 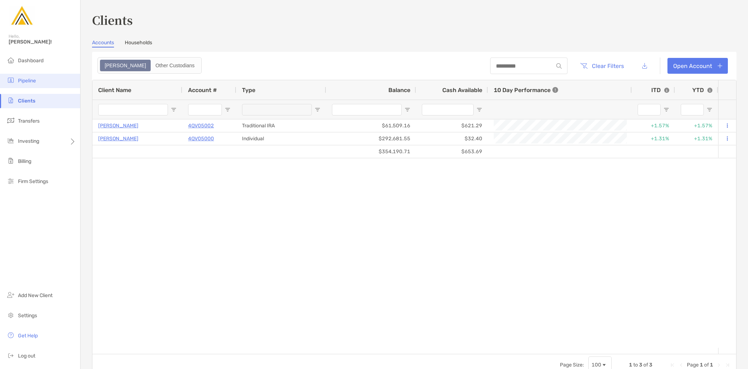 What do you see at coordinates (448, 110) in the screenshot?
I see `input: Cash Available Filter Input` at bounding box center [448, 110].